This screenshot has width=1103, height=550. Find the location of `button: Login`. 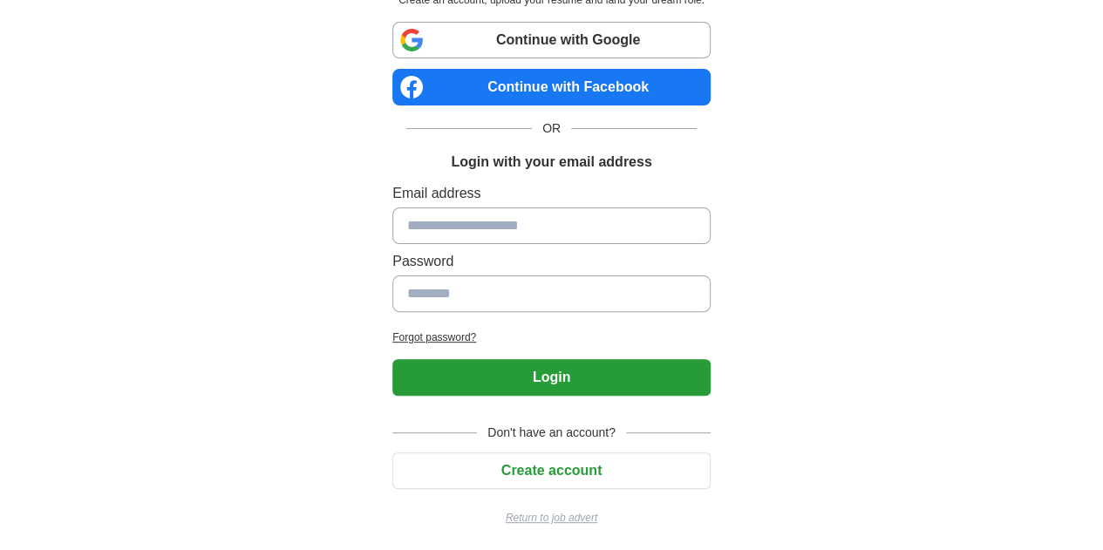

button: Login is located at coordinates (551, 377).